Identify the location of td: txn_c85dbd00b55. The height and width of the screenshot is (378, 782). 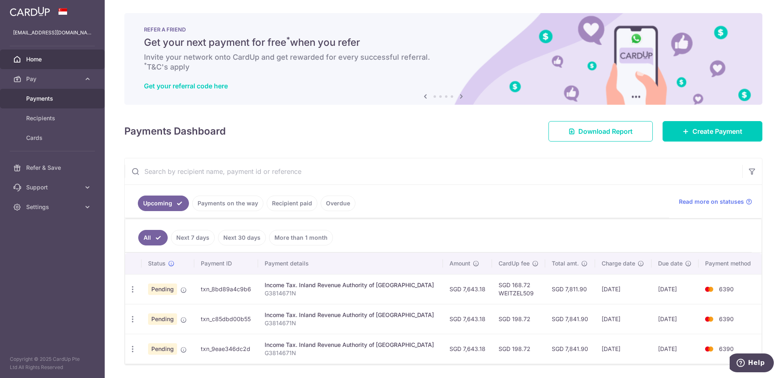
(226, 319).